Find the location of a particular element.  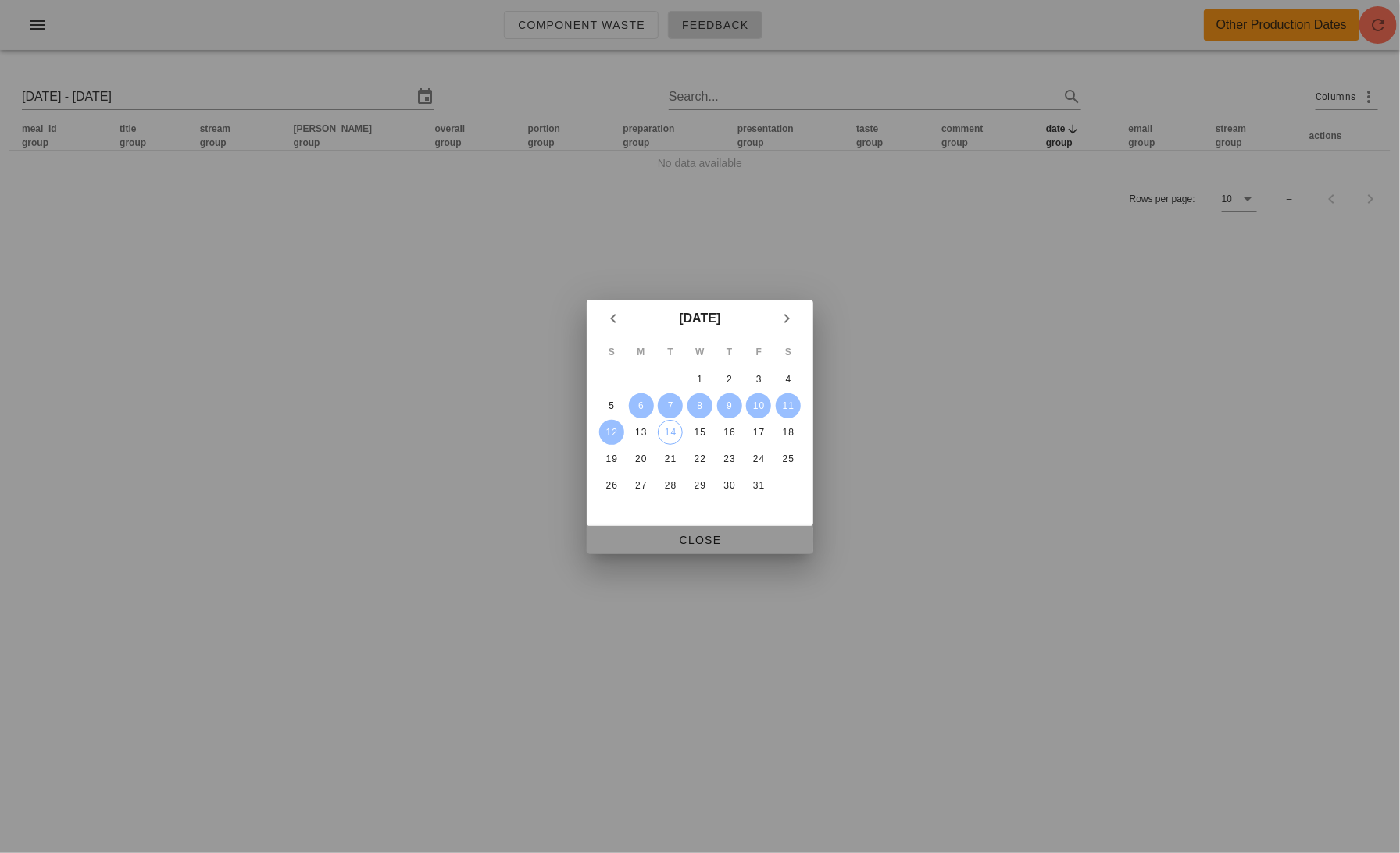

div: 15 is located at coordinates (700, 433).